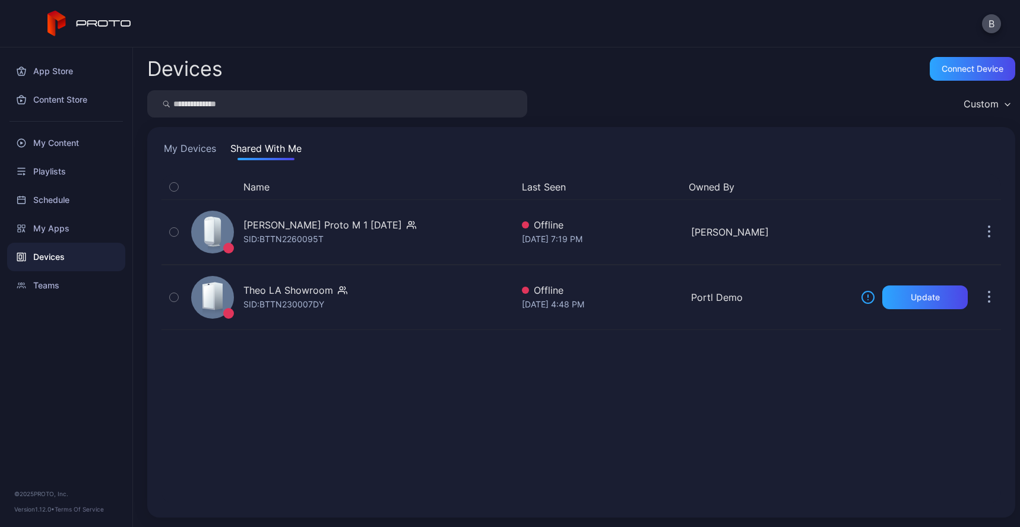 This screenshot has height=527, width=1020. Describe the element at coordinates (66, 172) in the screenshot. I see `div: Playlists` at that location.